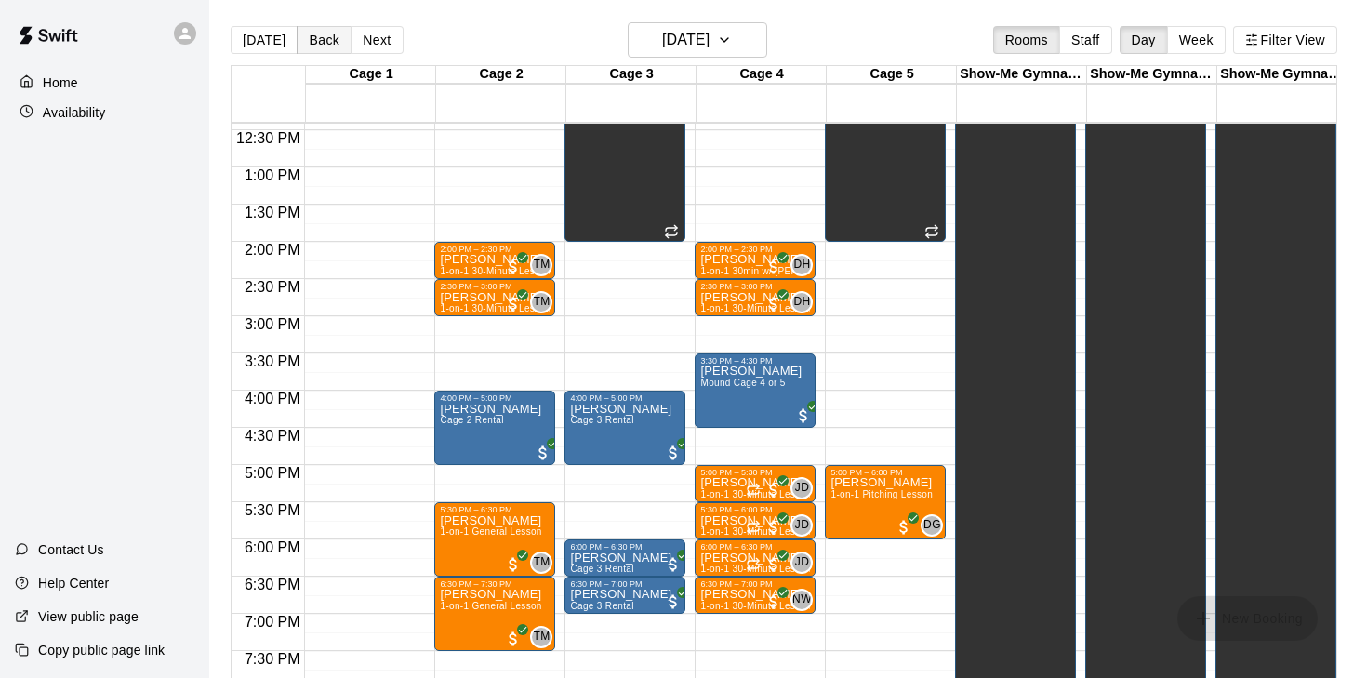 The height and width of the screenshot is (678, 1367). Describe the element at coordinates (881, 494) in the screenshot. I see `span: 1-on-1 Pitching Lesson` at that location.